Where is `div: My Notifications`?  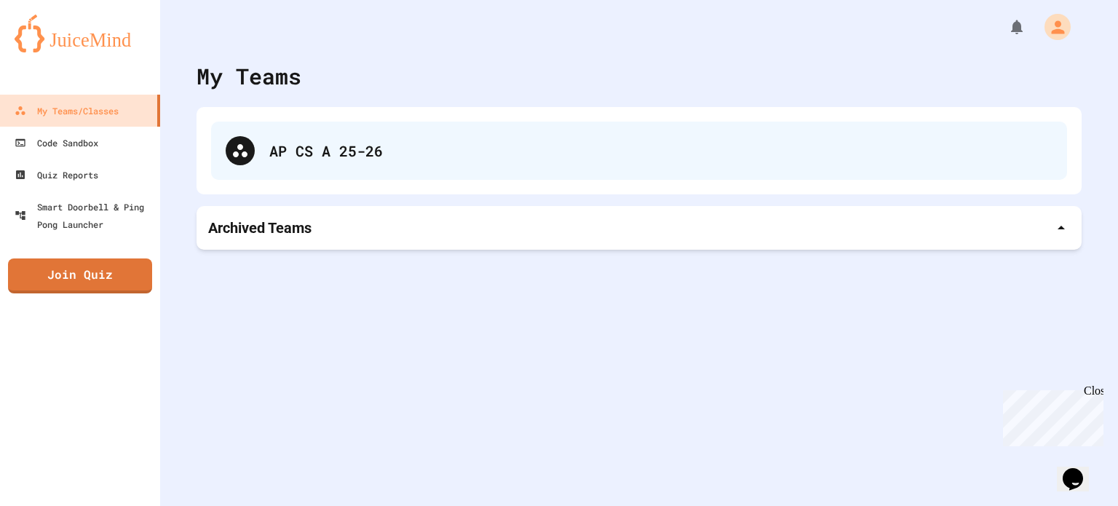
div: My Notifications is located at coordinates (1005, 27).